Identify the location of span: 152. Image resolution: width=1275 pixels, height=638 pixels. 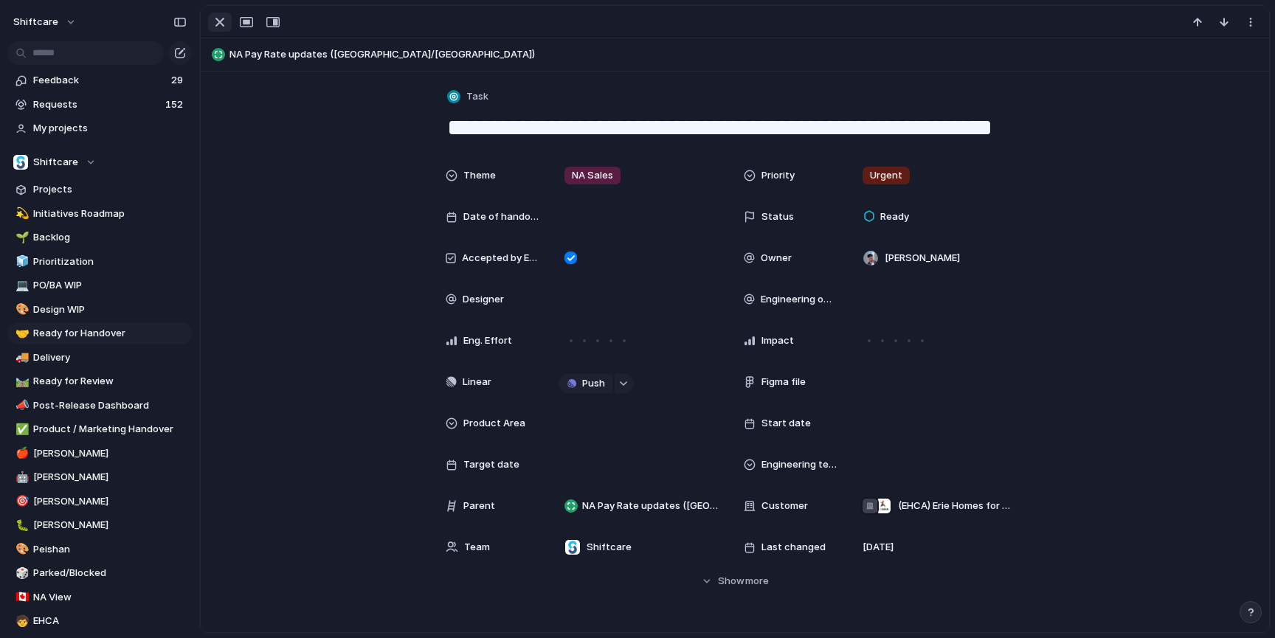
(176, 105).